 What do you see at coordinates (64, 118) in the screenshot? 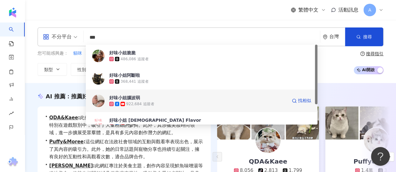
I see `a: QDA&Kaee` at bounding box center [64, 118].